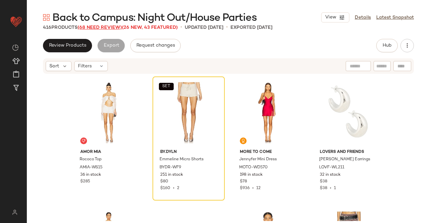  What do you see at coordinates (67, 46) in the screenshot?
I see `span: Review Products` at bounding box center [67, 46].